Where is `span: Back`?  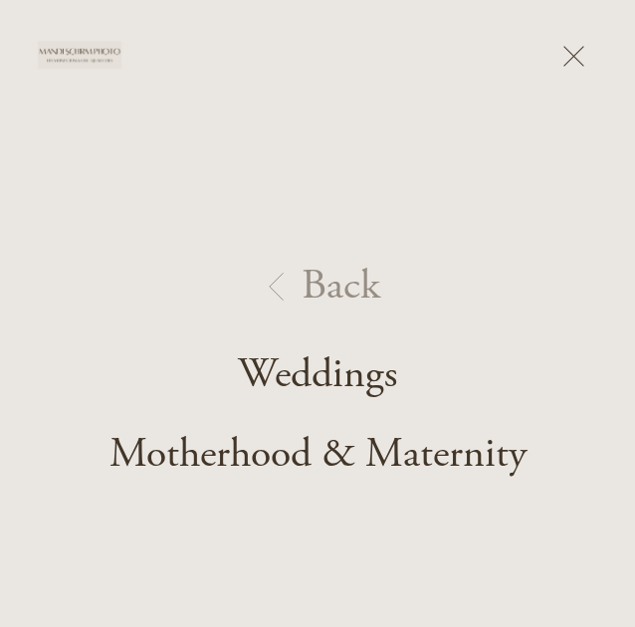 span: Back is located at coordinates (341, 286).